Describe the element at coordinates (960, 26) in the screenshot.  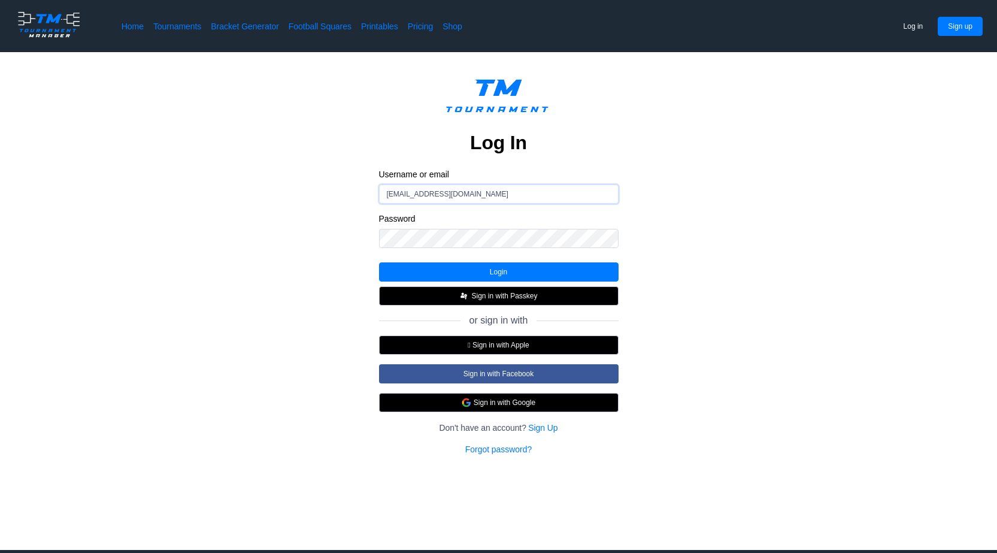
I see `button: Sign up` at that location.